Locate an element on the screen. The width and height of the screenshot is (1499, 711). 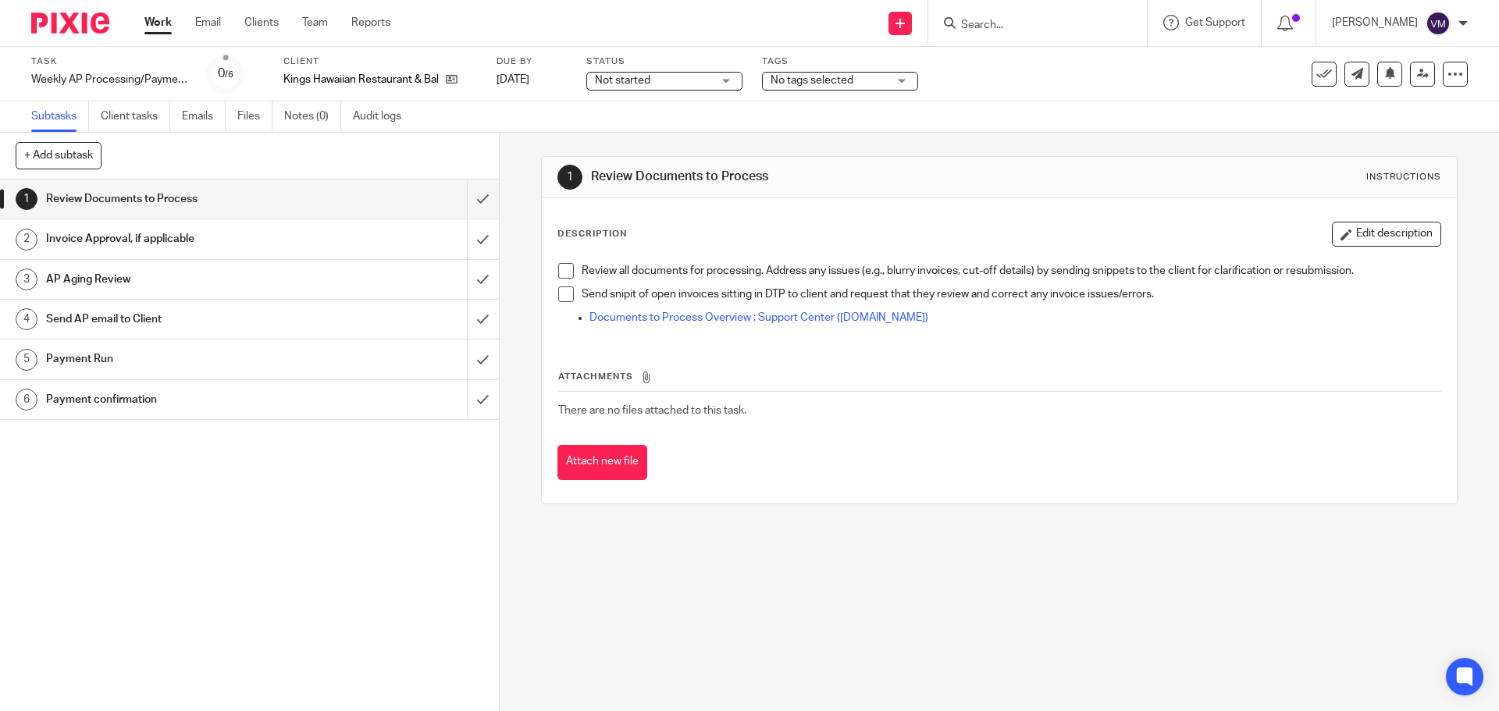
span: Attachments is located at coordinates (596, 376).